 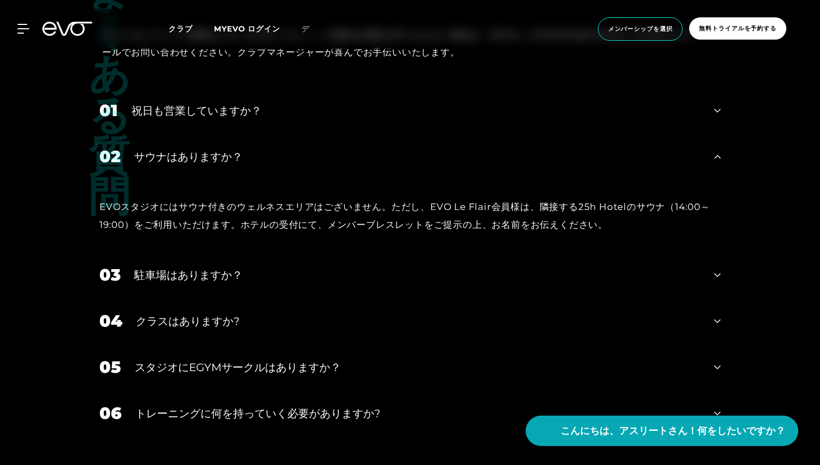 What do you see at coordinates (640, 29) in the screenshot?
I see `font: メンバーシップを選択` at bounding box center [640, 29].